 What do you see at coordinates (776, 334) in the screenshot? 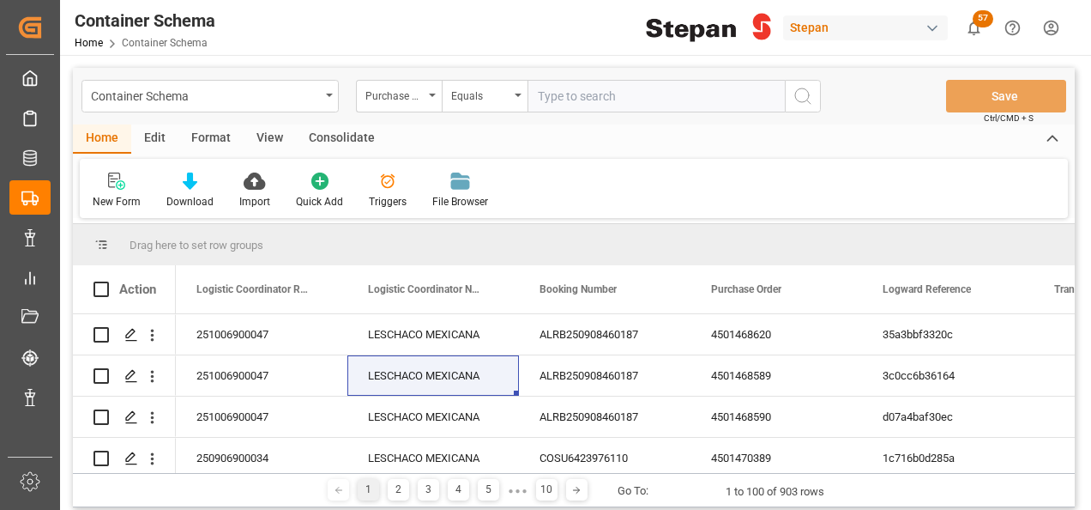
I see `div: 4501468620` at bounding box center [776, 334].